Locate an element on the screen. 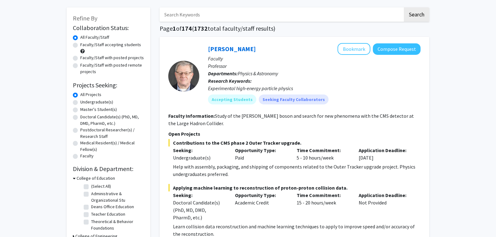  div: 15 - 20 hours/week is located at coordinates (323, 206).